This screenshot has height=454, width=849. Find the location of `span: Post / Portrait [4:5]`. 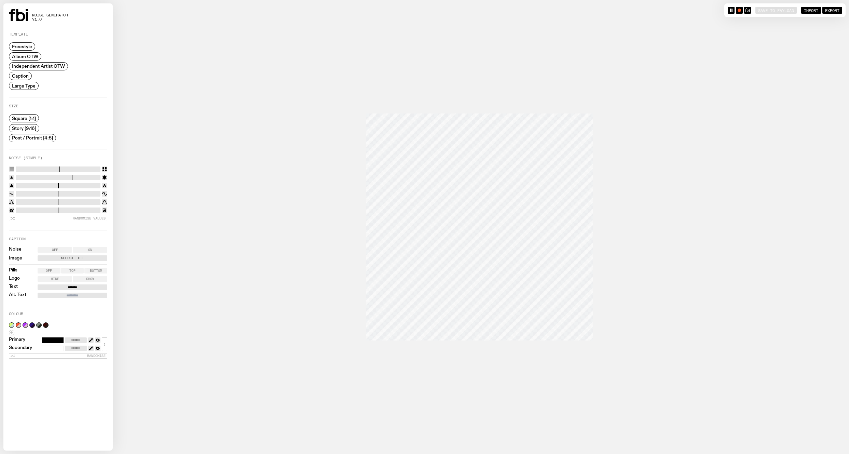

span: Post / Portrait [4:5] is located at coordinates (32, 138).